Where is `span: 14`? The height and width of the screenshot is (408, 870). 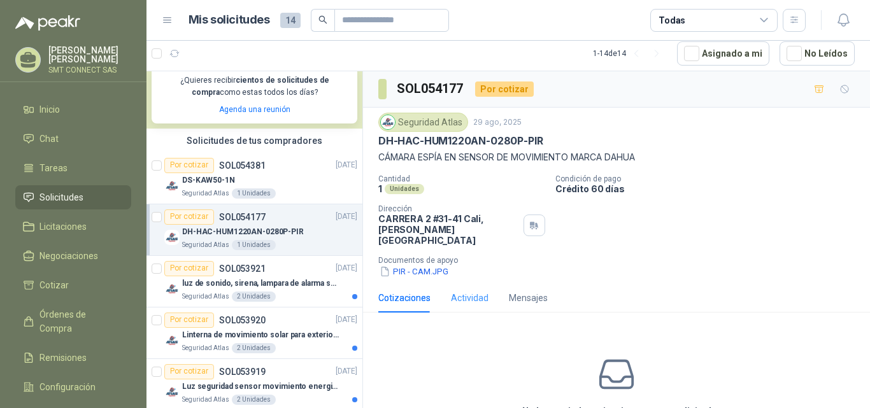
span: 14 is located at coordinates (290, 20).